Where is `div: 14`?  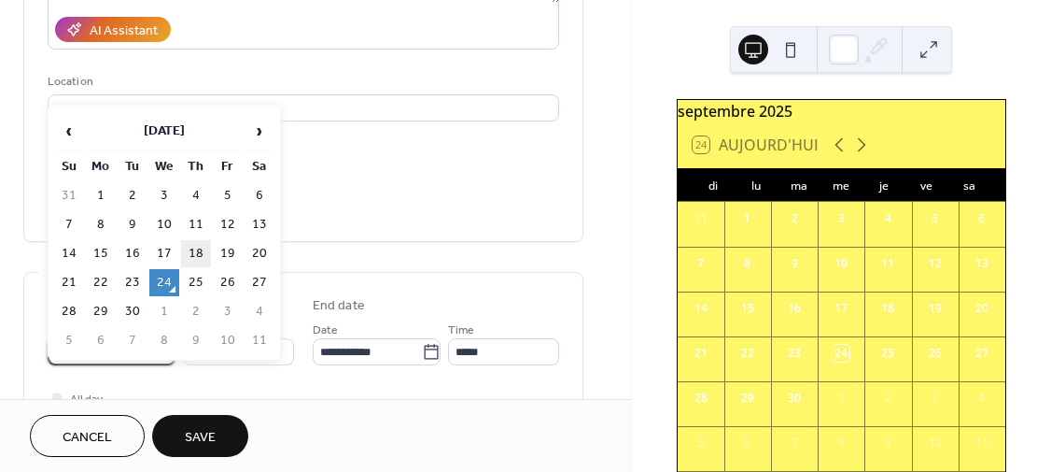 div: 14 is located at coordinates (701, 308).